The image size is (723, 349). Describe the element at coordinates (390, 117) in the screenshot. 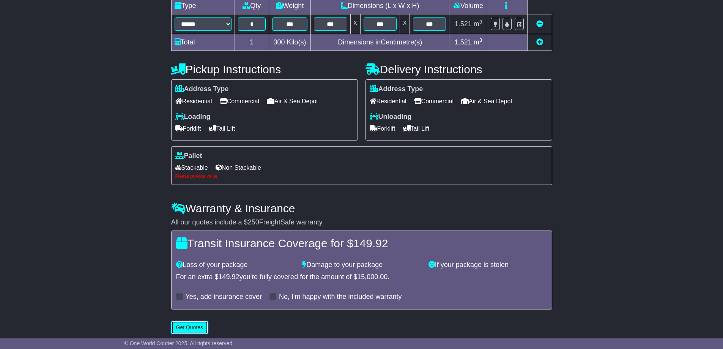

I see `label: Unloading` at that location.